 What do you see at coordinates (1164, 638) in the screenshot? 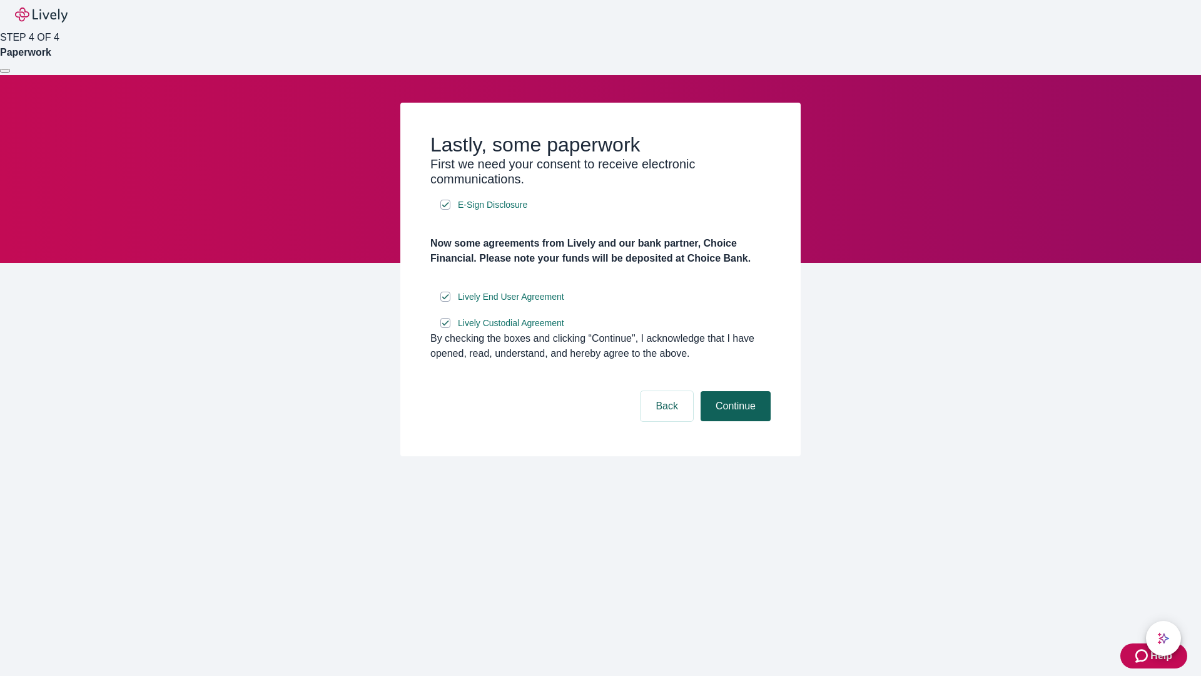
I see `button: chat` at bounding box center [1164, 638].